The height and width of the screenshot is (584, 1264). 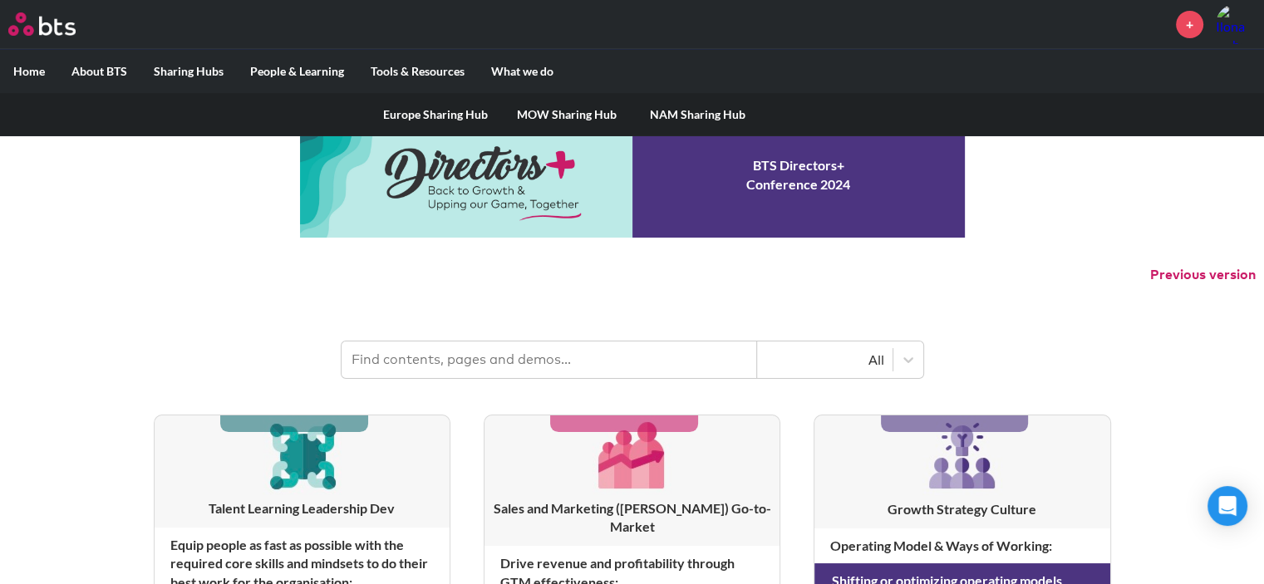 What do you see at coordinates (1235, 24) in the screenshot?
I see `img: Ilona Cohen` at bounding box center [1235, 24].